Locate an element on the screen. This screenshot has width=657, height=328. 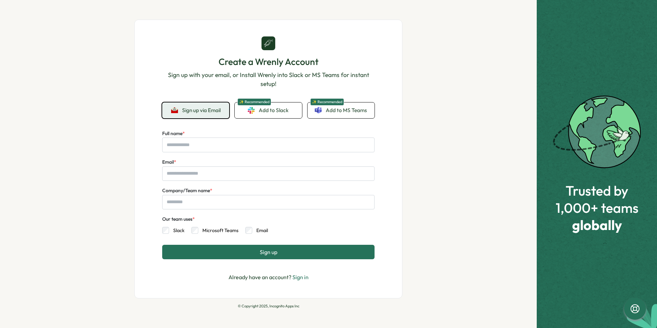
span: Trusted by is located at coordinates (597, 190).